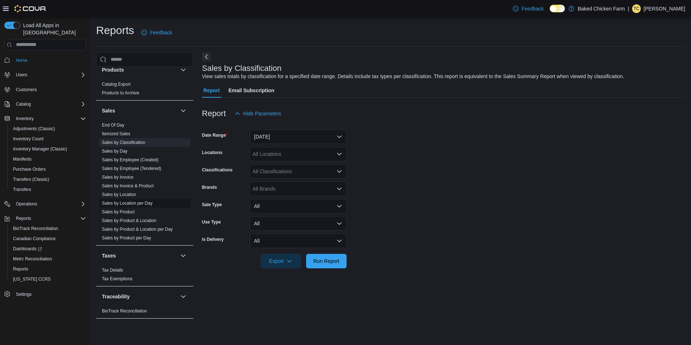  What do you see at coordinates (124, 311) in the screenshot?
I see `a: BioTrack Reconciliation` at bounding box center [124, 311].